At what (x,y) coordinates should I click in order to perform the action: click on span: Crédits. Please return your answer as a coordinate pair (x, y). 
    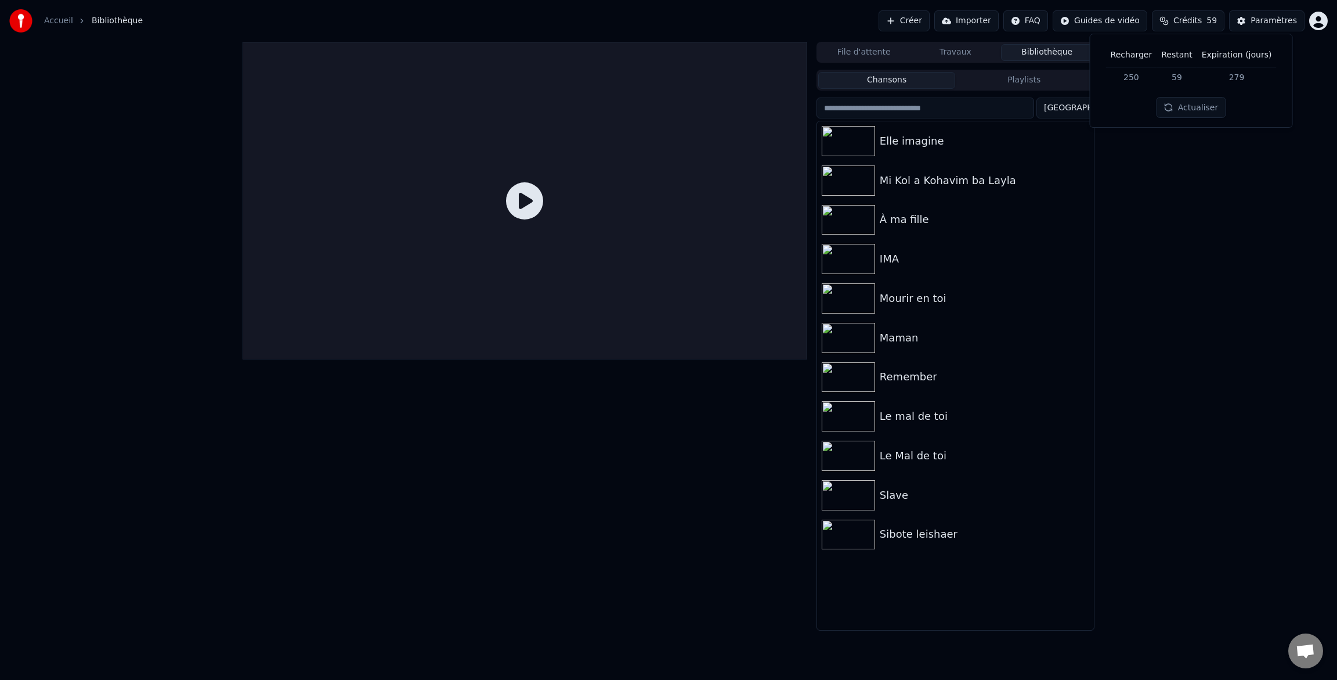
    Looking at the image, I should click on (1188, 21).